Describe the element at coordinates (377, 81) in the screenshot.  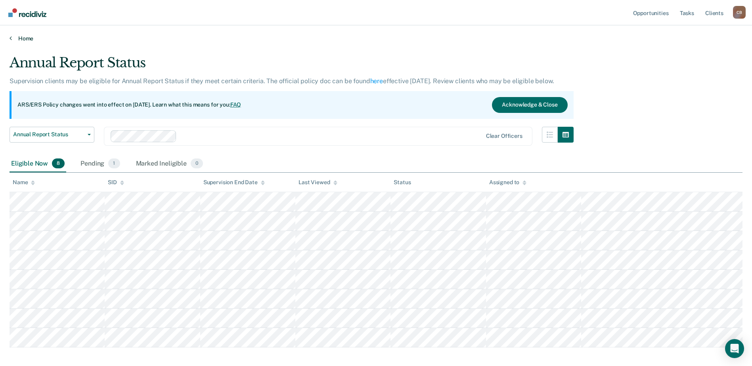
I see `a: here` at that location.